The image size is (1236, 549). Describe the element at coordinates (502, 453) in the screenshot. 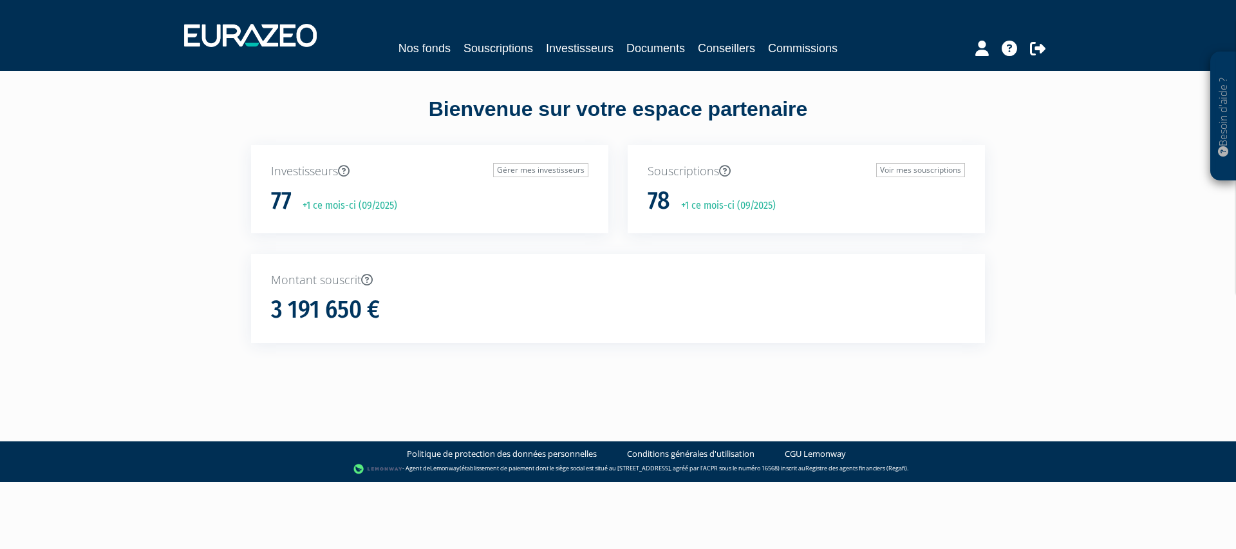

I see `a: Politique de protection des données personnelles` at that location.